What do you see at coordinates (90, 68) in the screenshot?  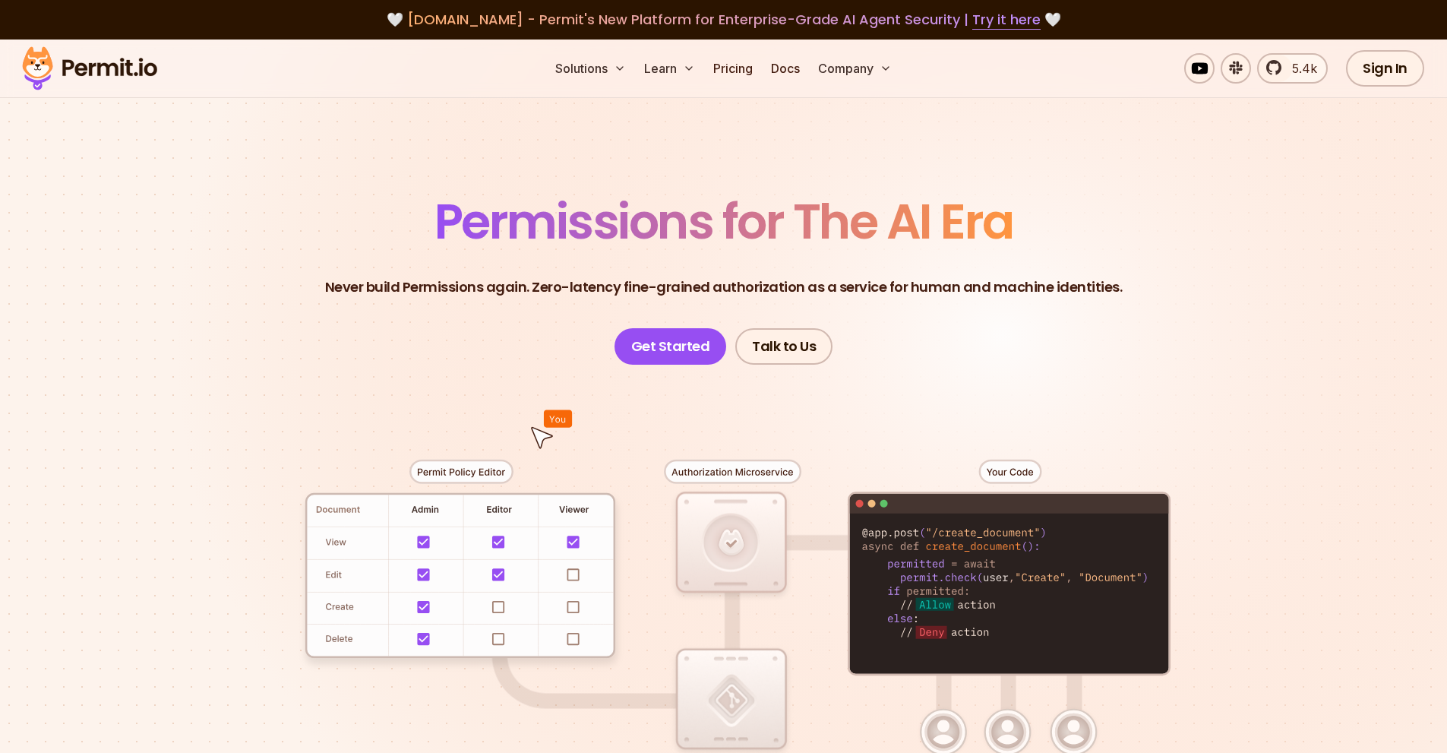 I see `img: Permit logo` at bounding box center [90, 68].